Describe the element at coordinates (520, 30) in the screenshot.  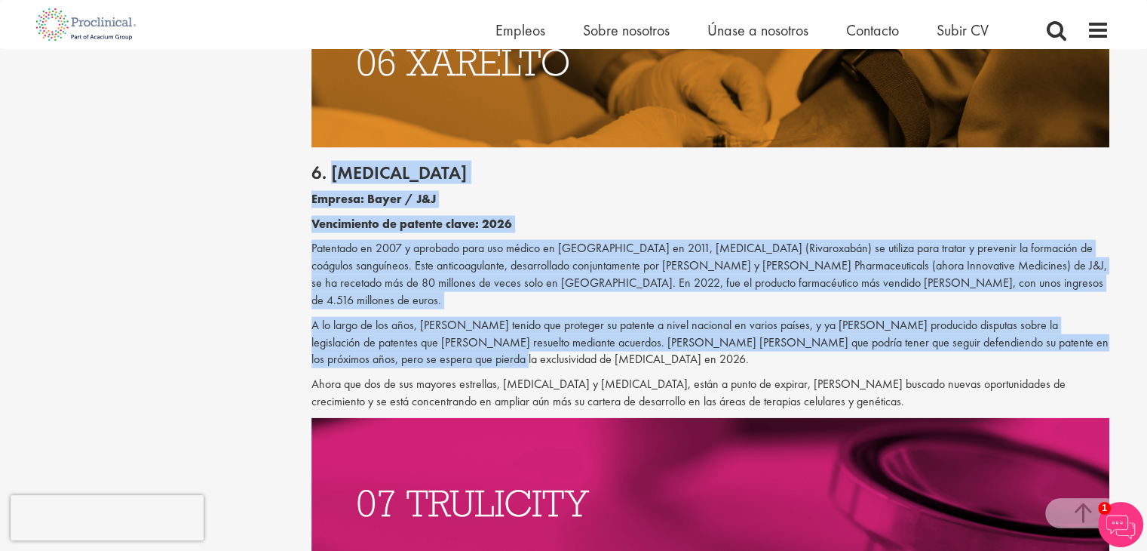
I see `a: Empleos` at that location.